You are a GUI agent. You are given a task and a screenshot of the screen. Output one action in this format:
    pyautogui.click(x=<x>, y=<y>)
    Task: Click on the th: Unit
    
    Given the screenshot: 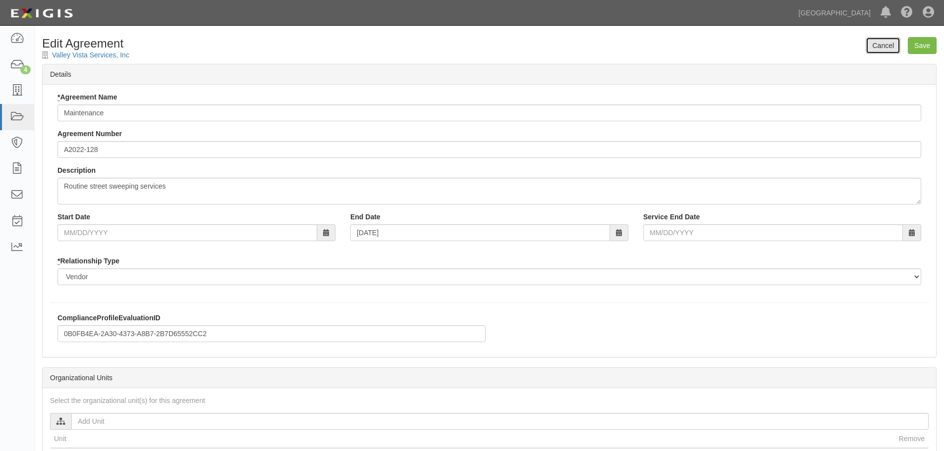 What is the action you would take?
    pyautogui.click(x=472, y=439)
    